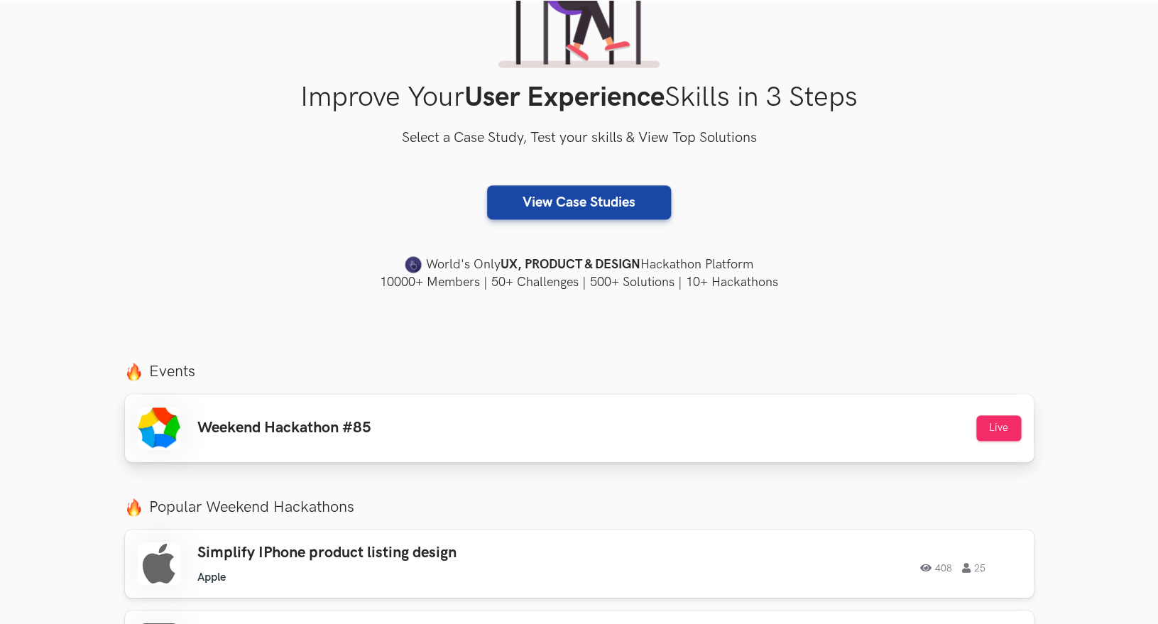  I want to click on span: 25, so click(973, 568).